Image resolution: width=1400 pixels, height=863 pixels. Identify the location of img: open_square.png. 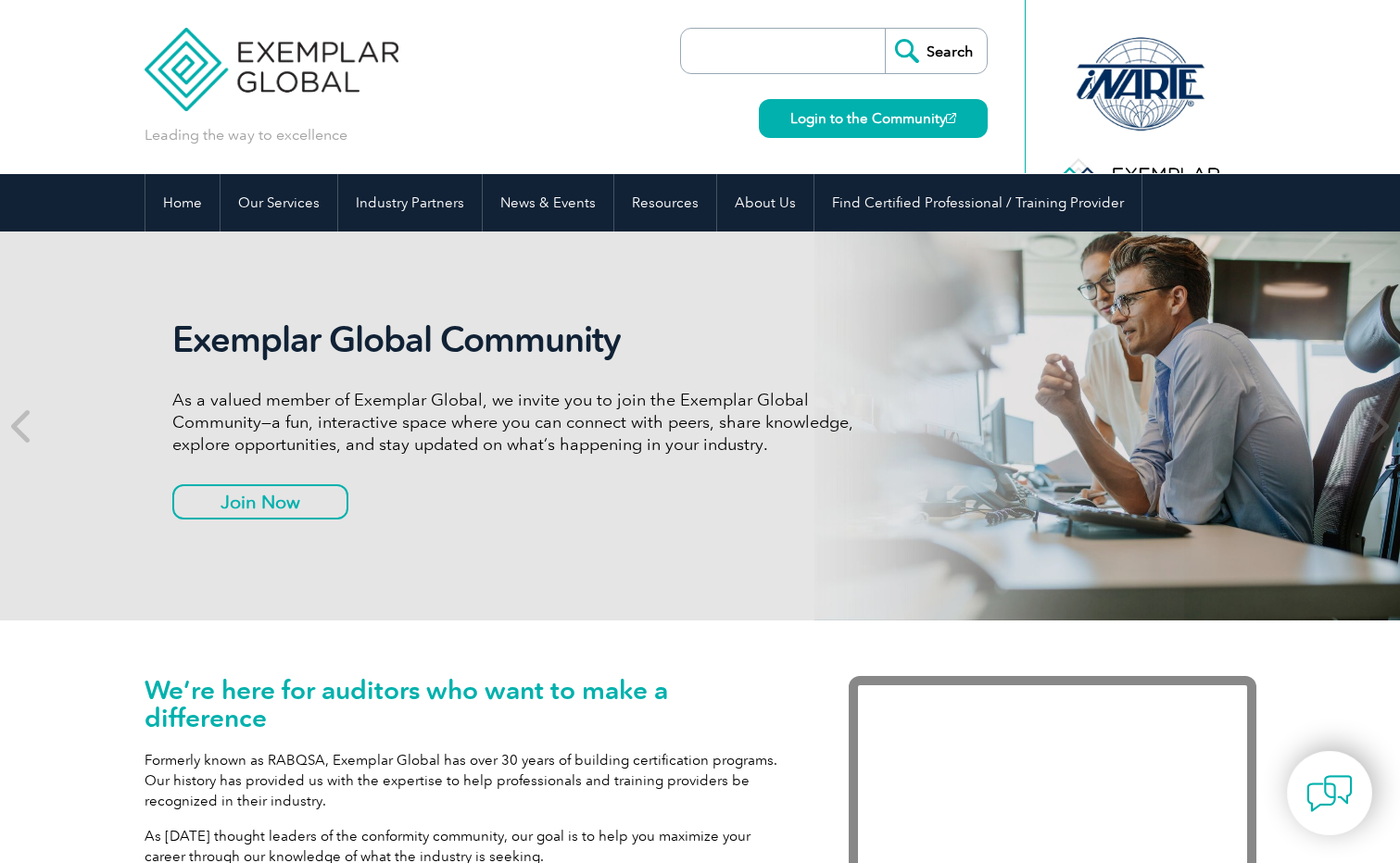
(950, 118).